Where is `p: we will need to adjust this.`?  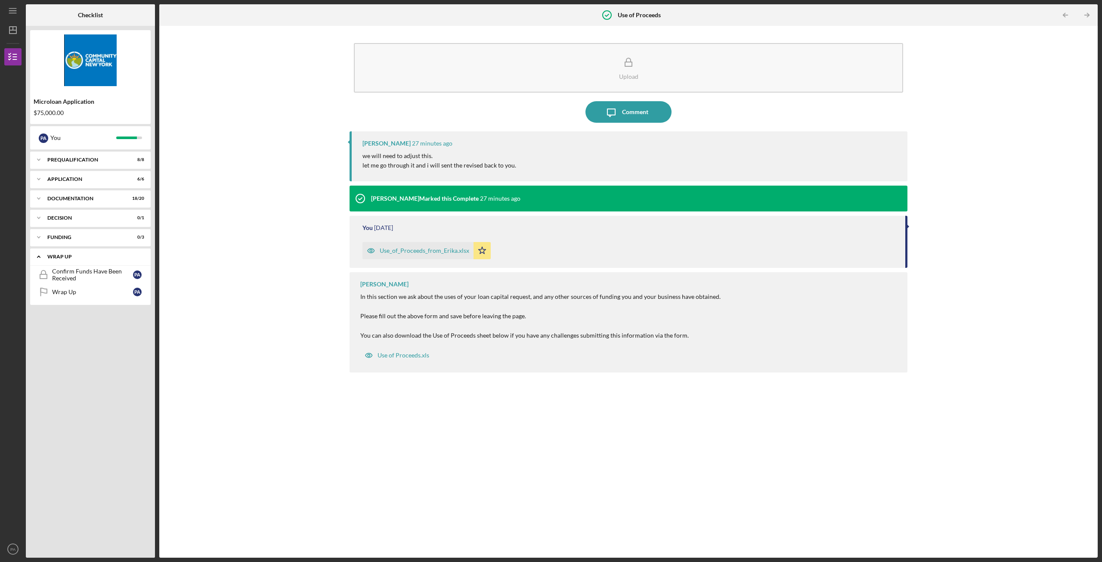
p: we will need to adjust this. is located at coordinates (439, 156).